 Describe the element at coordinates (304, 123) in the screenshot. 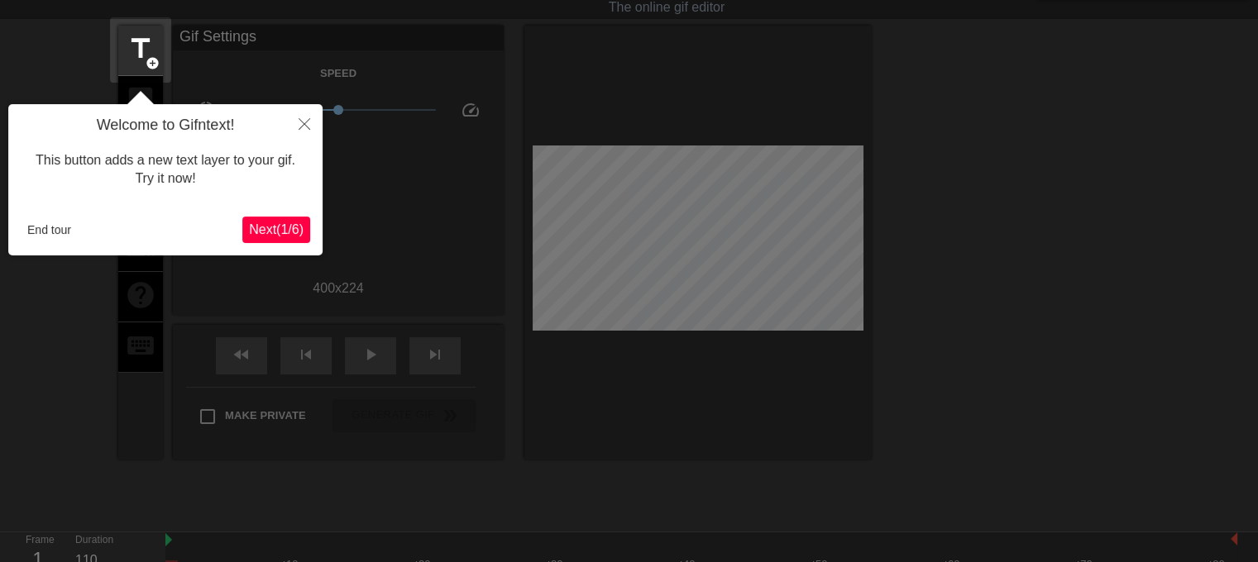

I see `button: Close` at that location.